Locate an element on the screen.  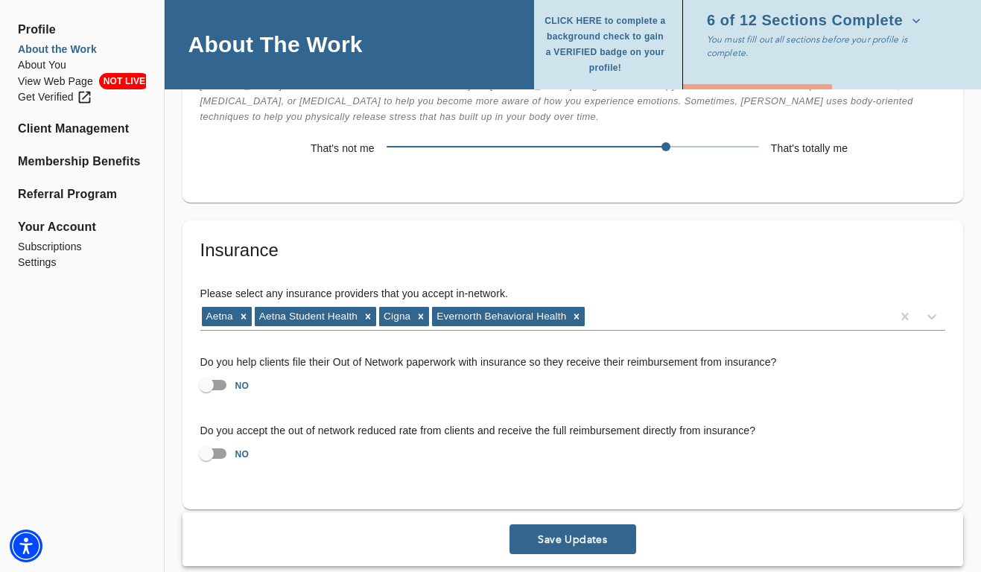
li: Membership Benefits is located at coordinates (82, 162).